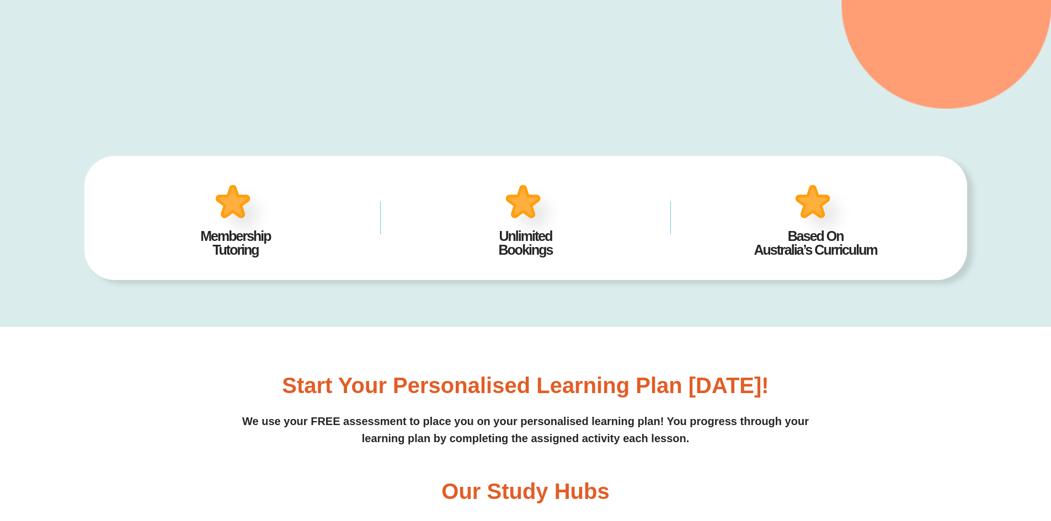 The height and width of the screenshot is (521, 1051). What do you see at coordinates (525, 491) in the screenshot?
I see `h3: Our Study Hubs` at bounding box center [525, 491].